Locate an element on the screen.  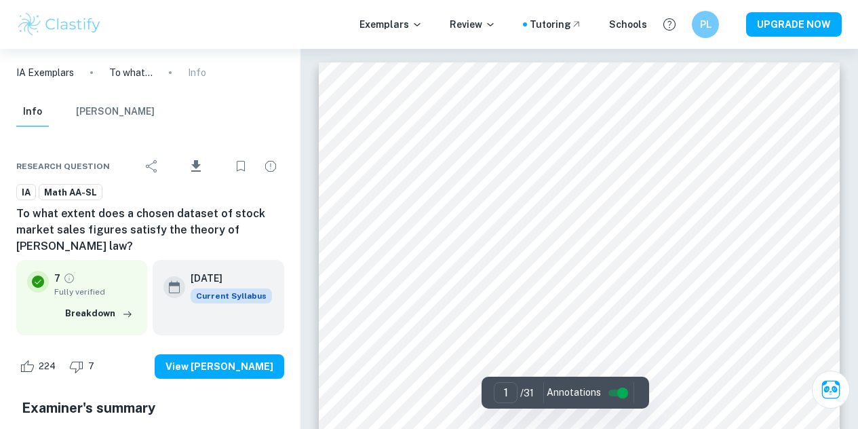
div: Tutoring is located at coordinates (555, 24).